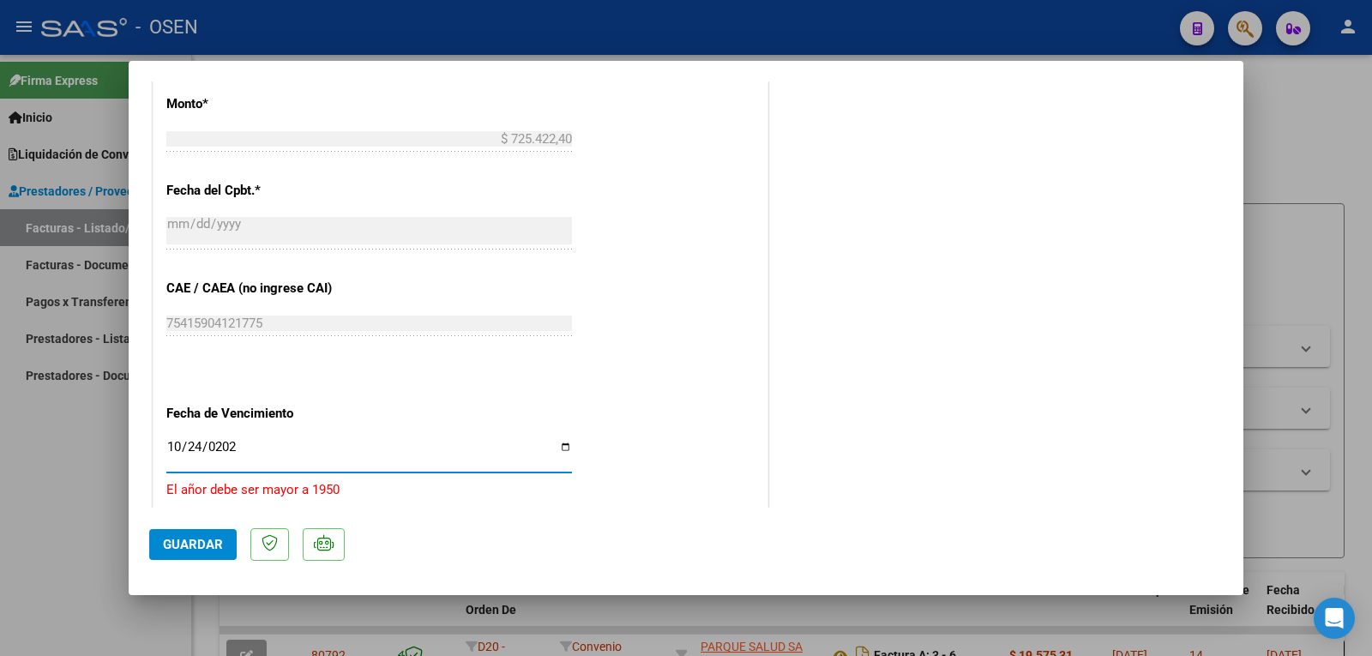 The image size is (1372, 656). Describe the element at coordinates (255, 288) in the screenshot. I see `p: CAE / CAEA (no ingrese CAI)` at that location.